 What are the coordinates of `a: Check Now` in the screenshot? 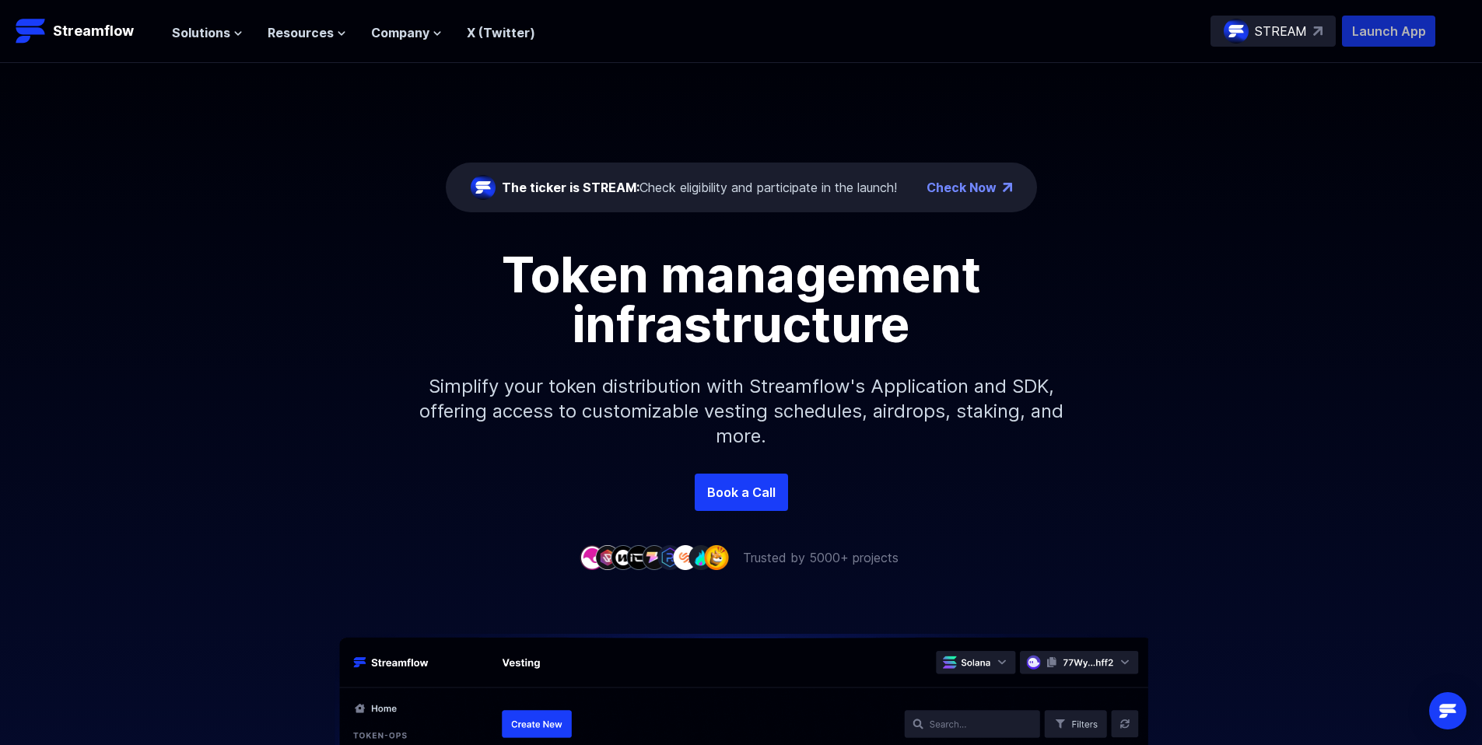 It's located at (962, 188).